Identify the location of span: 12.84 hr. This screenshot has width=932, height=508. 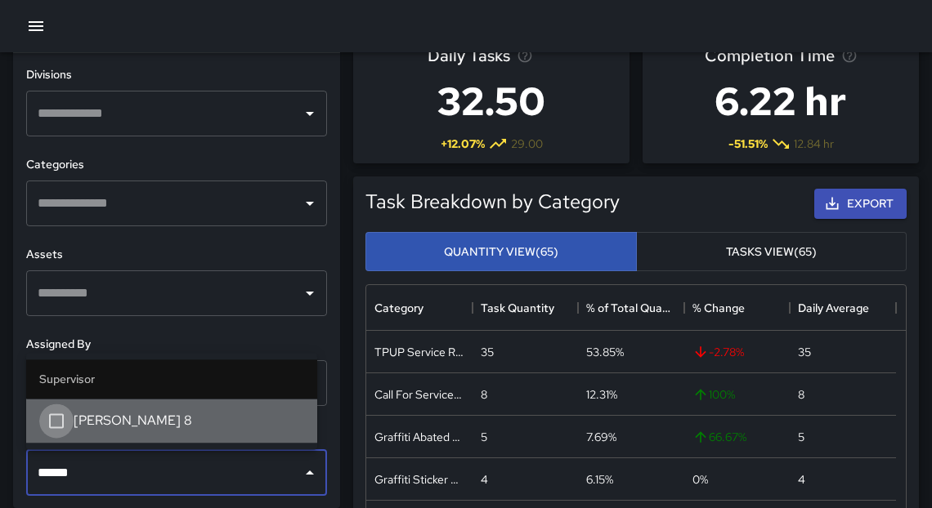
(813, 144).